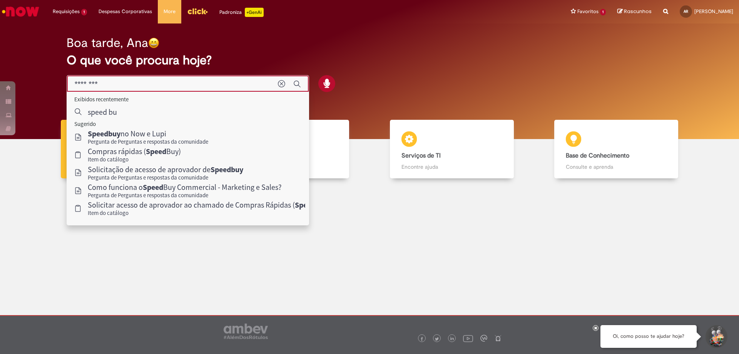  What do you see at coordinates (635, 12) in the screenshot?
I see `a: Rascunhos` at bounding box center [635, 12].